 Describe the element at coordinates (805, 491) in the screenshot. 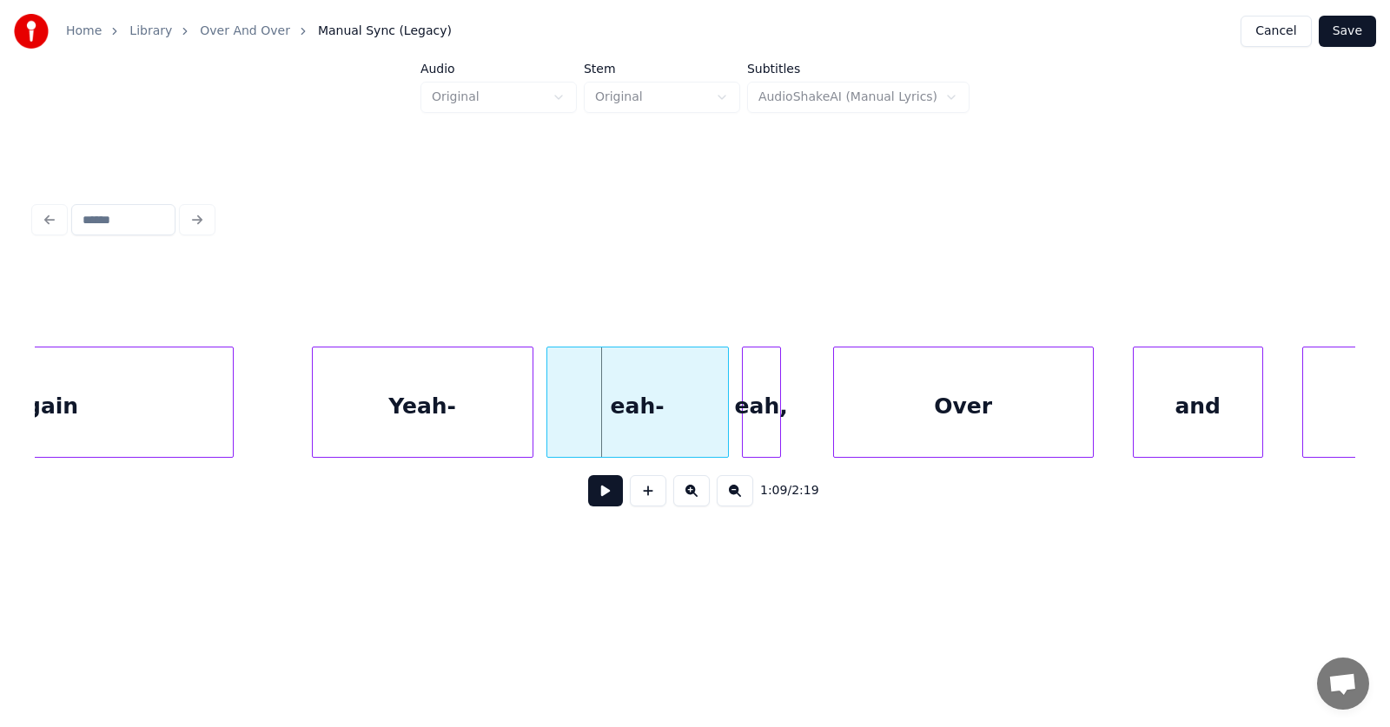

I see `span: 2:19` at that location.